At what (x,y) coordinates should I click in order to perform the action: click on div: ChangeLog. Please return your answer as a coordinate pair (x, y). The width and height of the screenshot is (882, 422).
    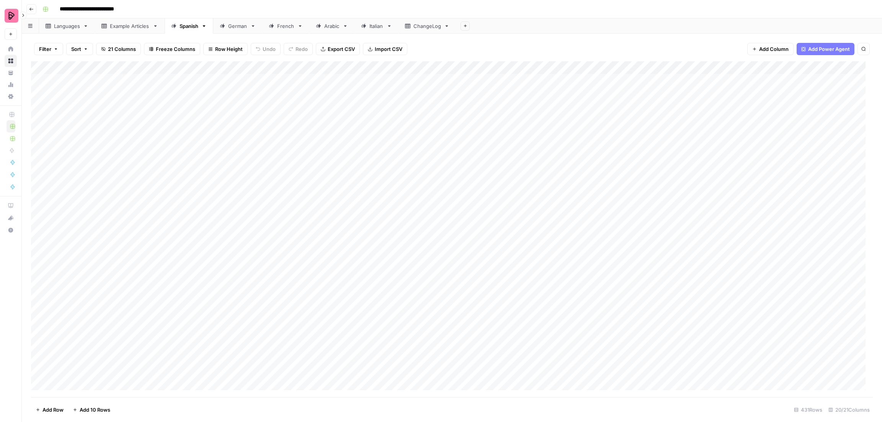
    Looking at the image, I should click on (427, 26).